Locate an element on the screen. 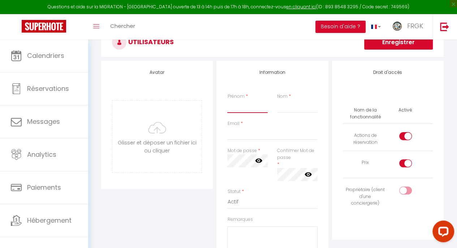 This screenshot has width=457, height=248. h4: Droit d'accès is located at coordinates (388, 72).